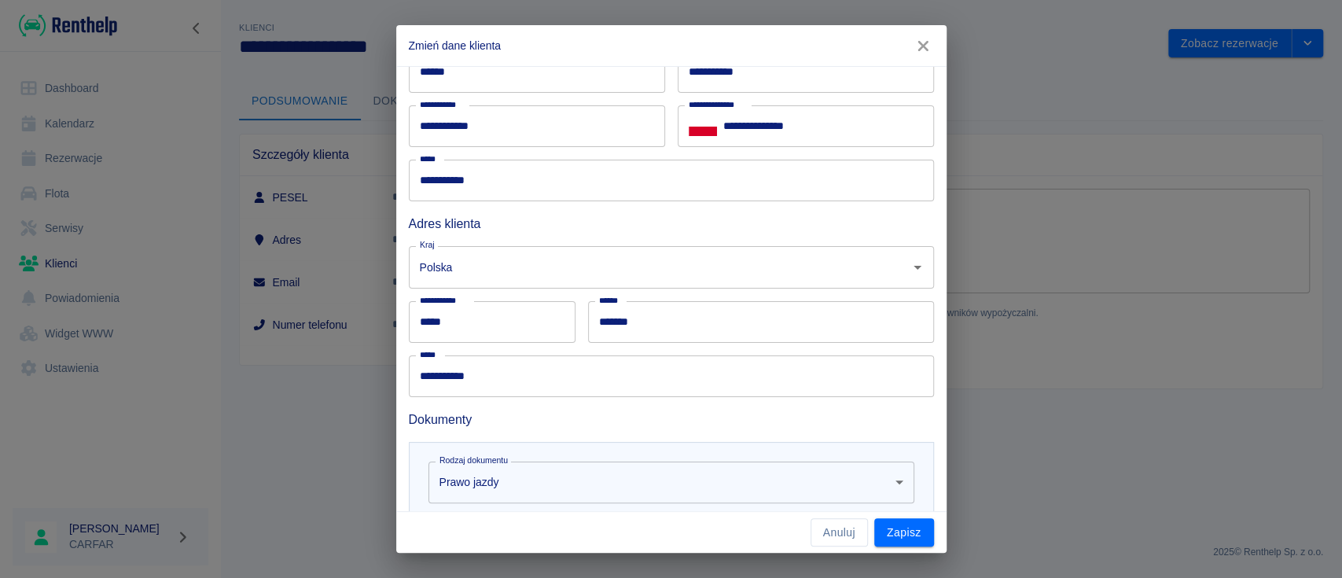  Describe the element at coordinates (473, 460) in the screenshot. I see `label: Rodzaj dokumentu` at that location.